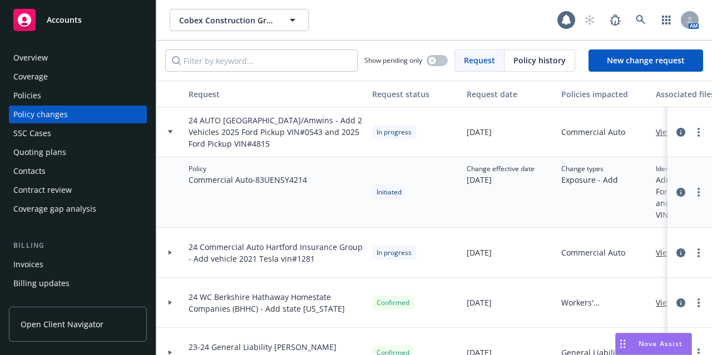  Describe the element at coordinates (28, 265) in the screenshot. I see `div: Invoices` at that location.